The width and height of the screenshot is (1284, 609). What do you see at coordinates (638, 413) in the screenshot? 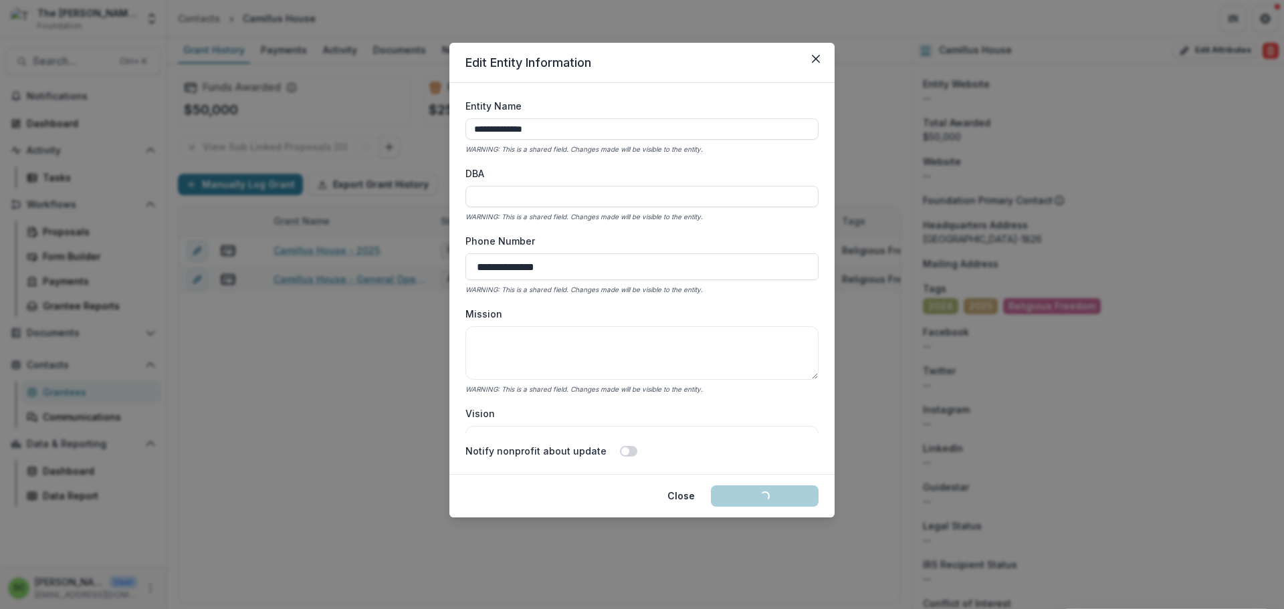
I see `label: Vision` at bounding box center [638, 413].